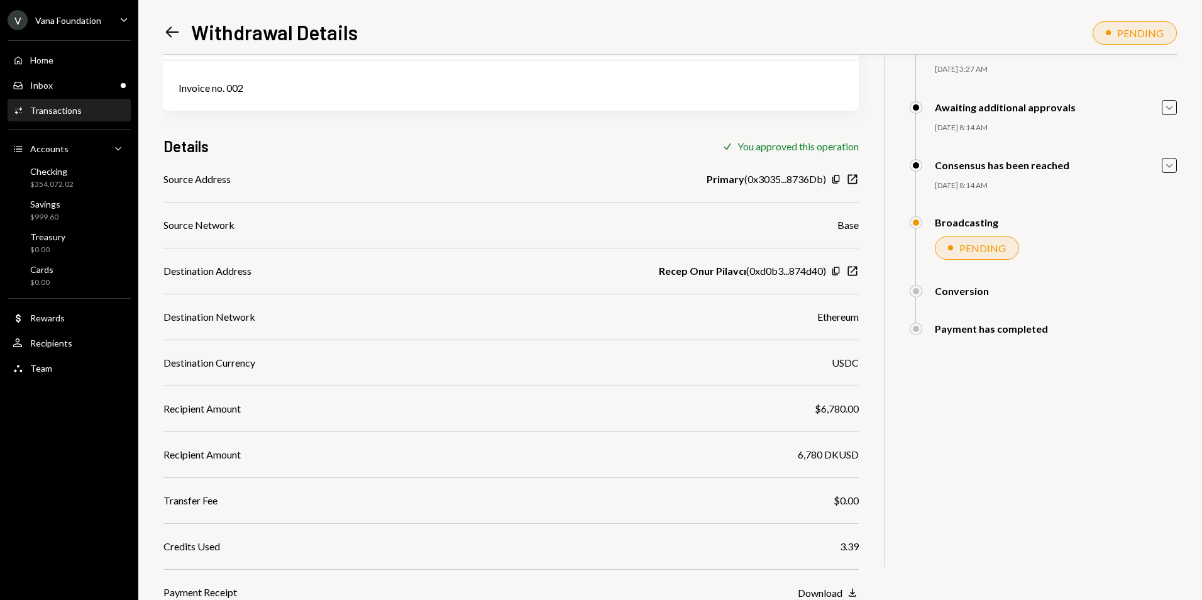 Image resolution: width=1202 pixels, height=600 pixels. Describe the element at coordinates (848, 225) in the screenshot. I see `div: Base` at that location.